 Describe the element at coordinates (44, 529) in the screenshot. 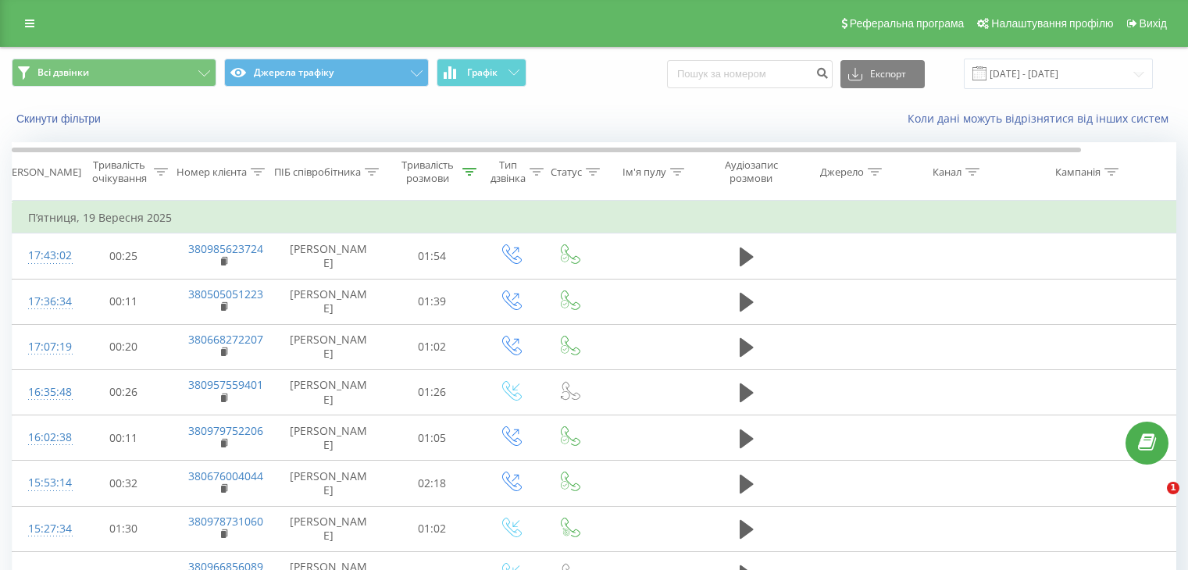

I see `div: 15:27:34` at that location.